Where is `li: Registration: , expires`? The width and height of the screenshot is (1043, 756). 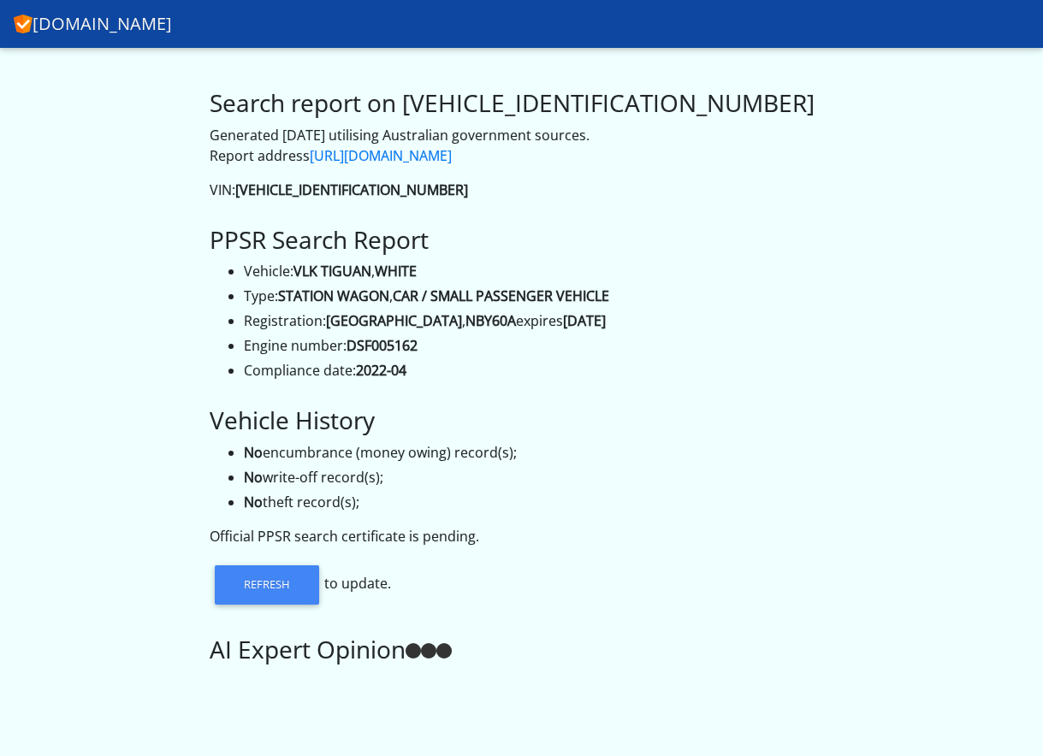 li: Registration: , expires is located at coordinates (539, 321).